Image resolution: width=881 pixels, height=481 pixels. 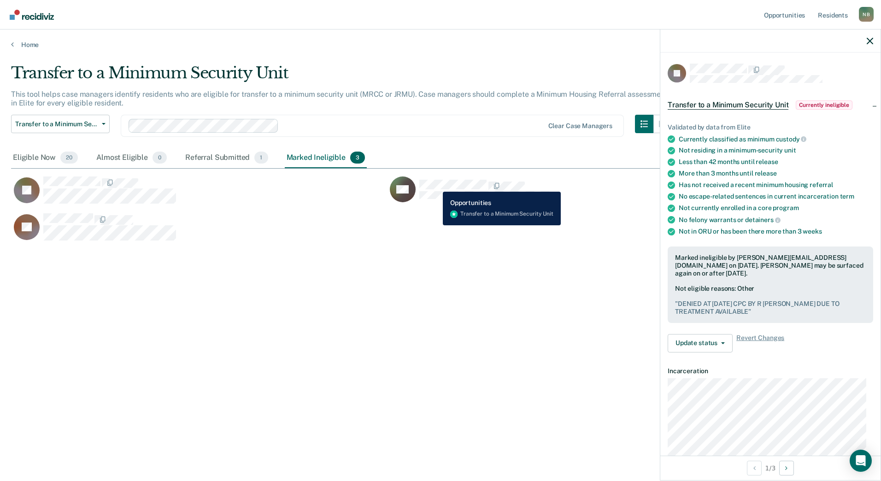 I want to click on div: N B, so click(x=867, y=14).